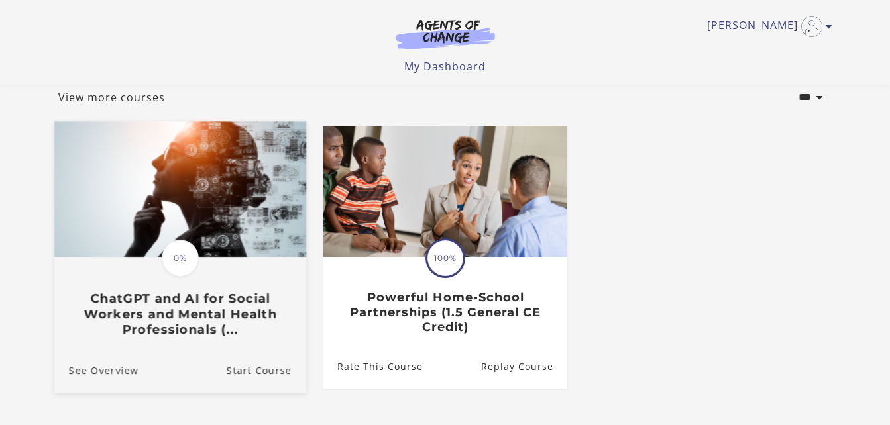  I want to click on img: Agents of Change Logo, so click(445, 34).